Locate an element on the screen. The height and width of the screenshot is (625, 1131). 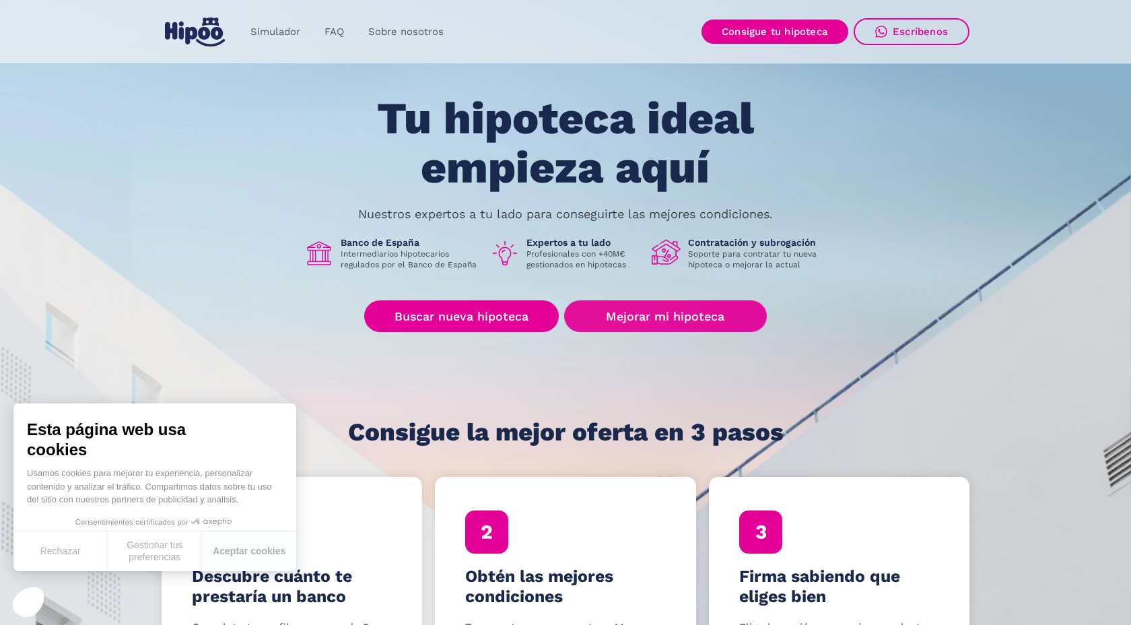
a: Simulador is located at coordinates (275, 32).